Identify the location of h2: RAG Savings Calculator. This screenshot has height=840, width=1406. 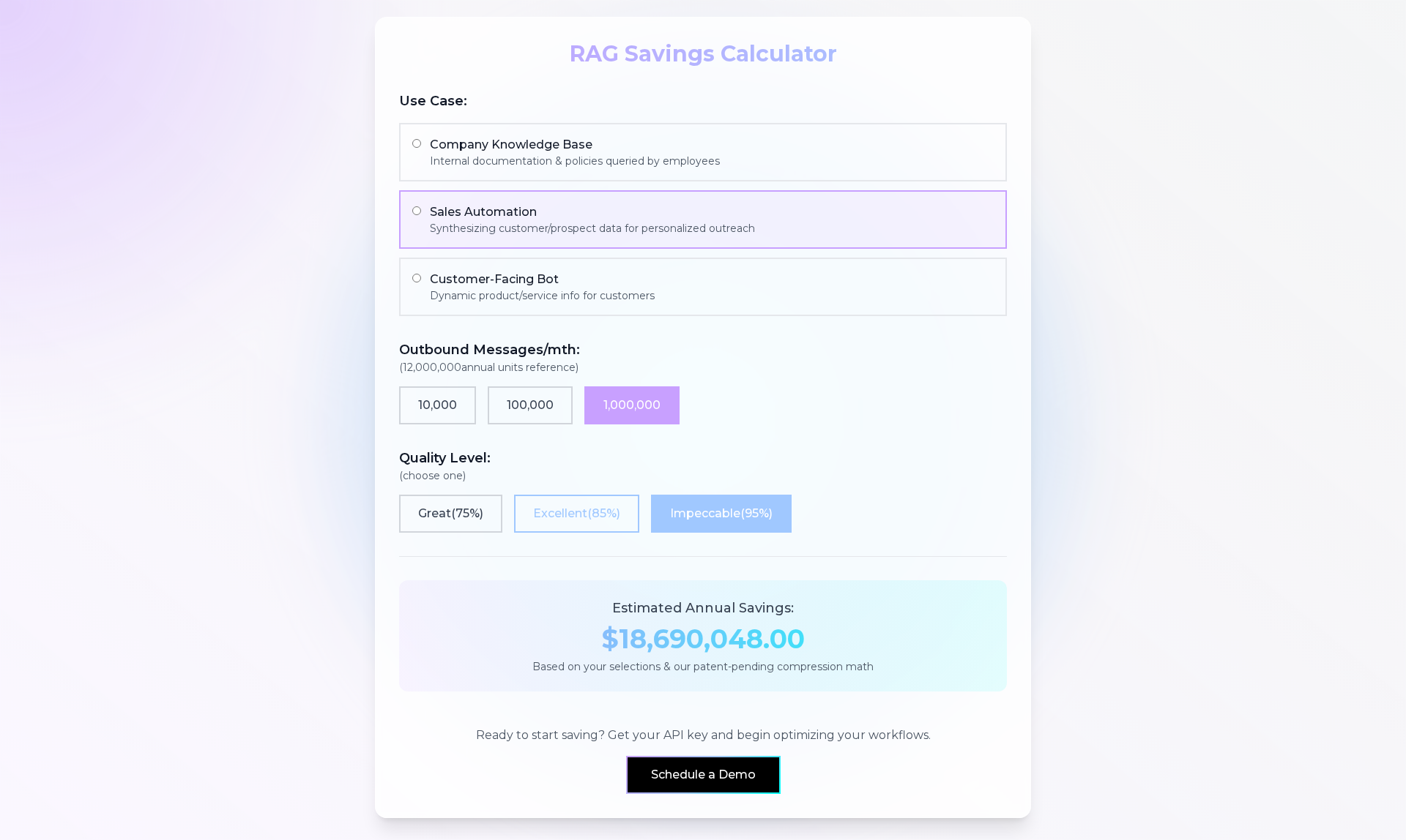
(703, 54).